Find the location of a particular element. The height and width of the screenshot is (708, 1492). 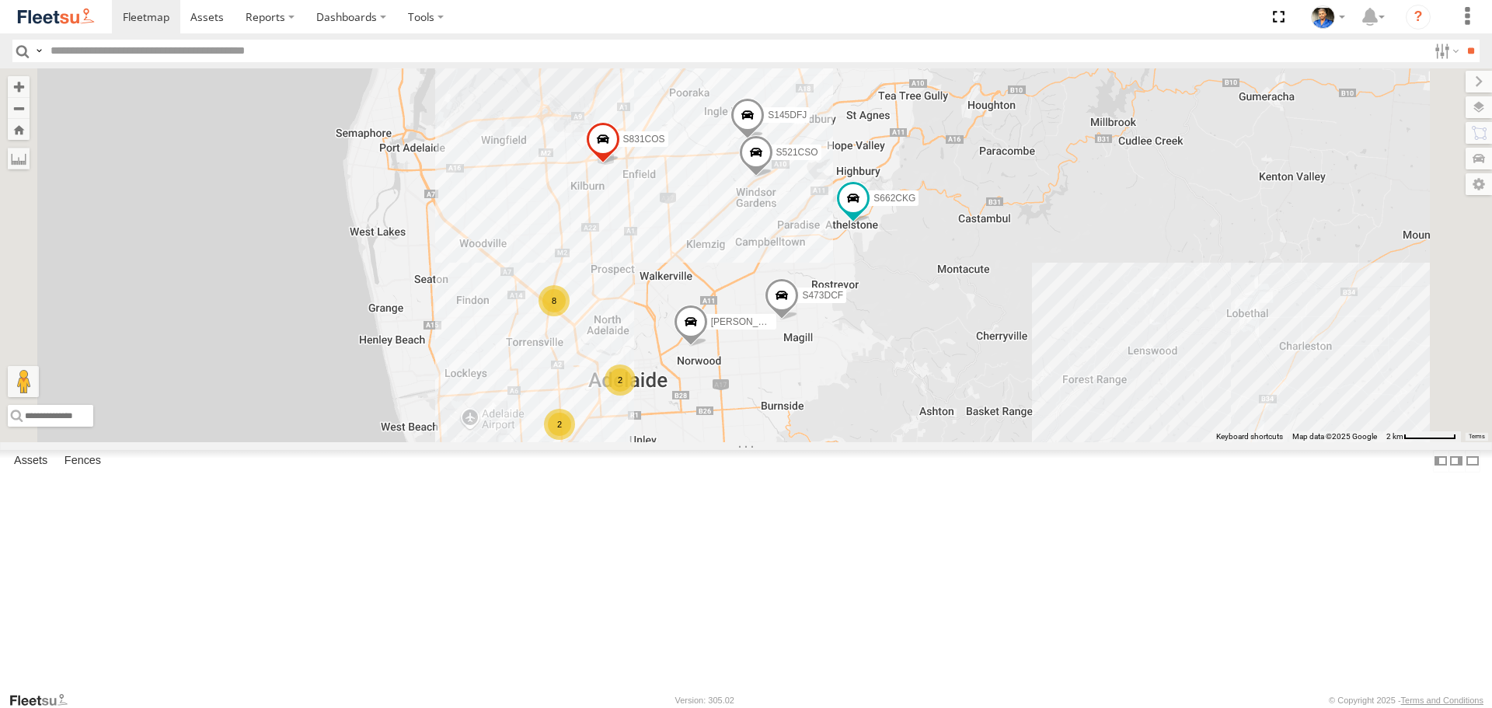

label: Assets is located at coordinates (30, 462).